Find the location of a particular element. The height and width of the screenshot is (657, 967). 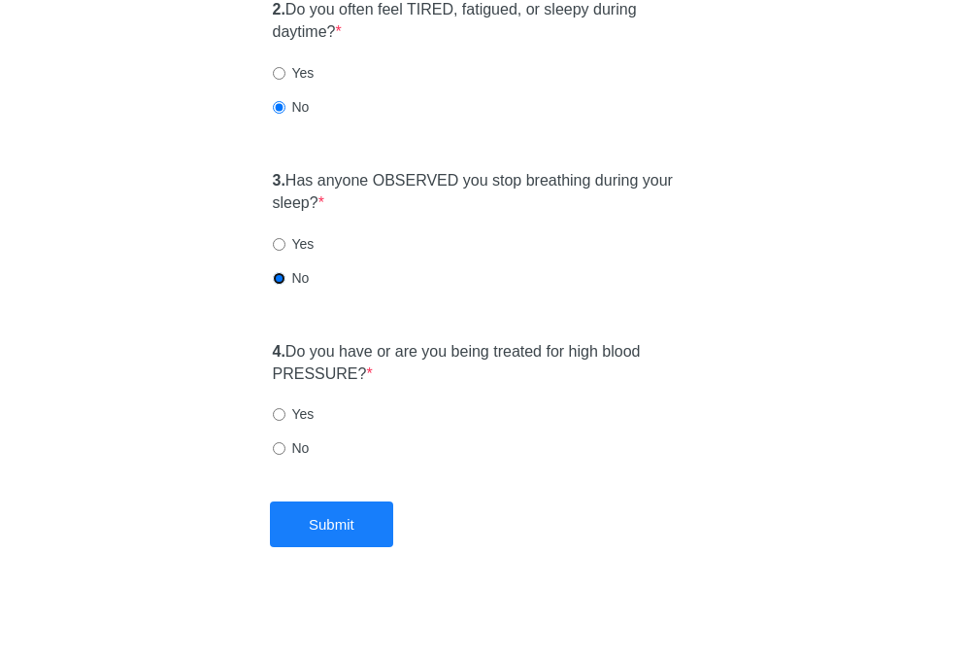

strong: 2. is located at coordinates (279, 9).